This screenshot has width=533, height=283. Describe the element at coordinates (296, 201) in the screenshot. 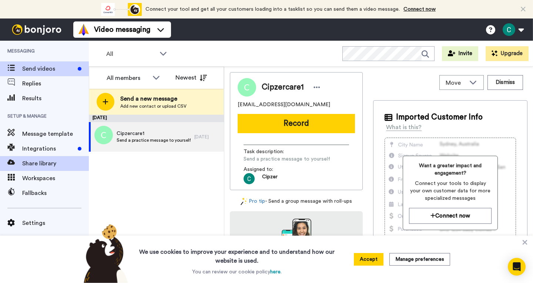

I see `div: - Send a group message with roll-ups` at that location.